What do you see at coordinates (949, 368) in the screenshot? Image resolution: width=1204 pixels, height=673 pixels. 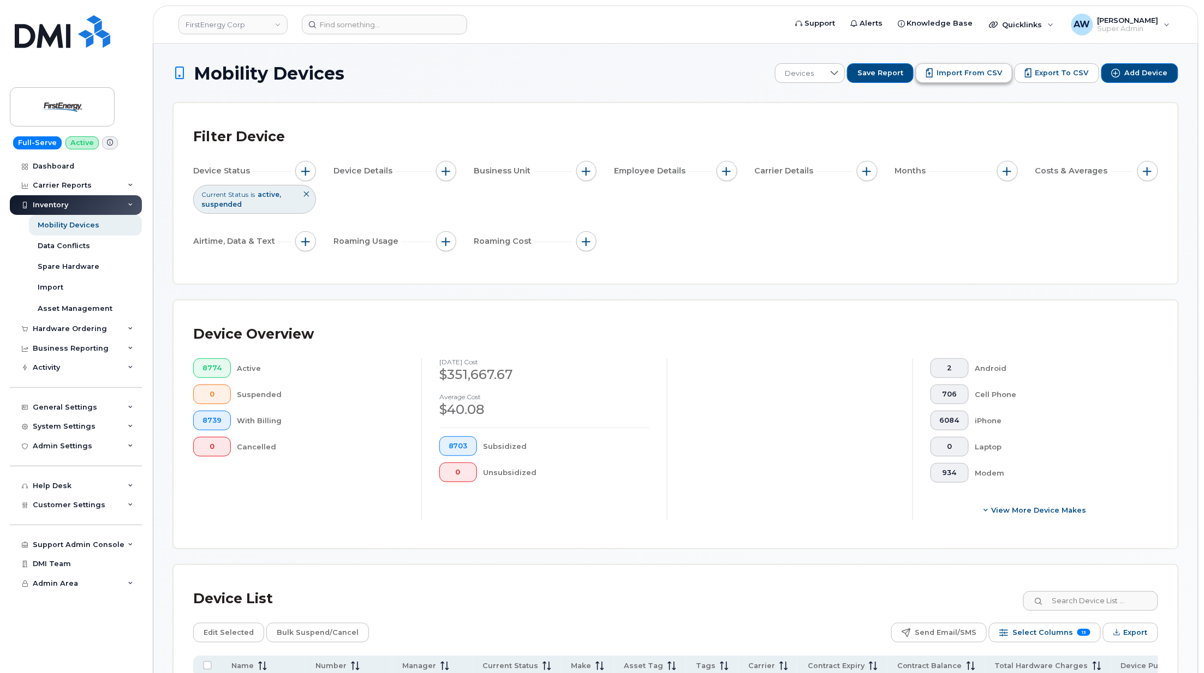 I see `span: 2` at bounding box center [949, 368].